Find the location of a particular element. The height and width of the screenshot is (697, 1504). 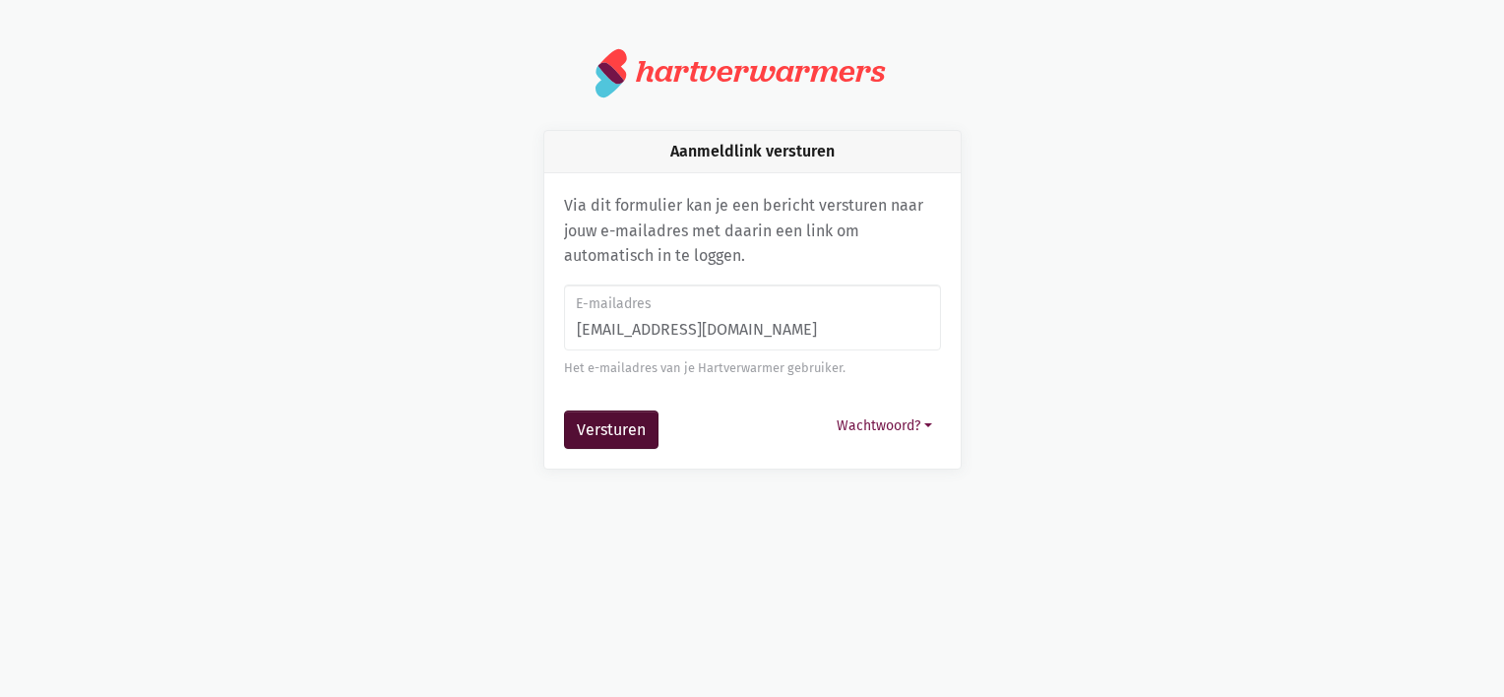

button: Versturen is located at coordinates (611, 430).